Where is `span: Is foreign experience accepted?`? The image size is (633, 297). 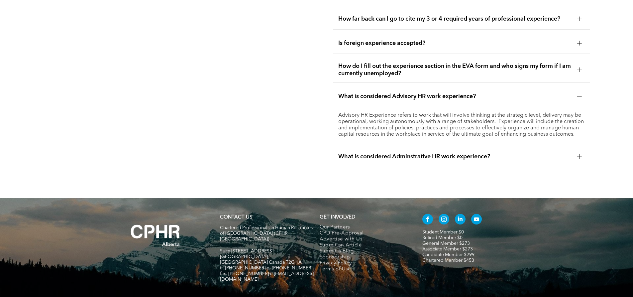 span: Is foreign experience accepted? is located at coordinates (455, 43).